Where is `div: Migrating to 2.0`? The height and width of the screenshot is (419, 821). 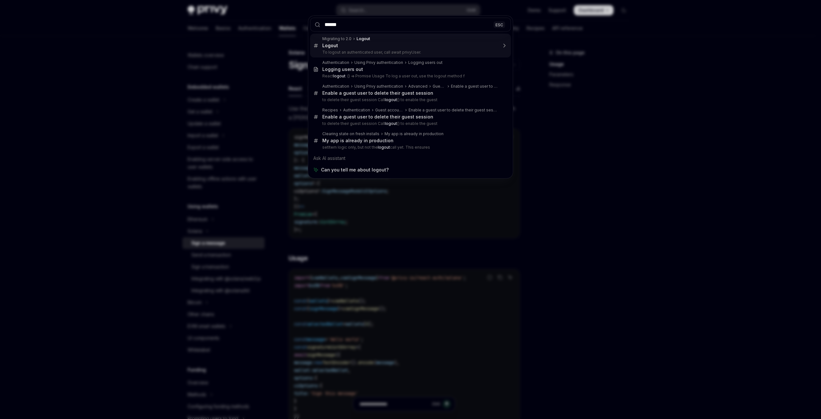
div: Migrating to 2.0 is located at coordinates (337, 39).